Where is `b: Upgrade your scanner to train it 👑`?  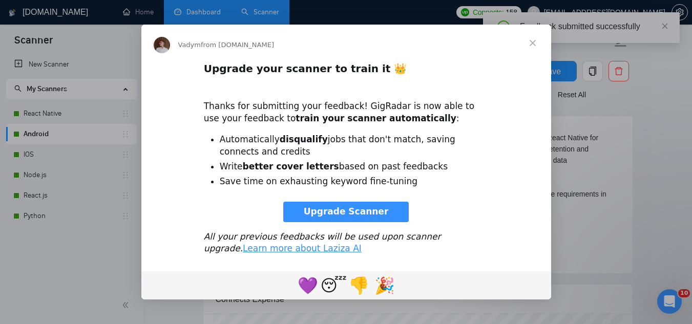 b: Upgrade your scanner to train it 👑 is located at coordinates (305, 69).